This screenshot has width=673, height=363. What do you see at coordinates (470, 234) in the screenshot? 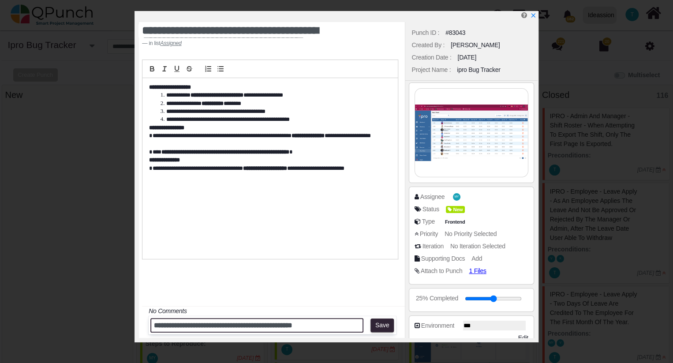
I see `span: No Priority Selected` at bounding box center [470, 234].